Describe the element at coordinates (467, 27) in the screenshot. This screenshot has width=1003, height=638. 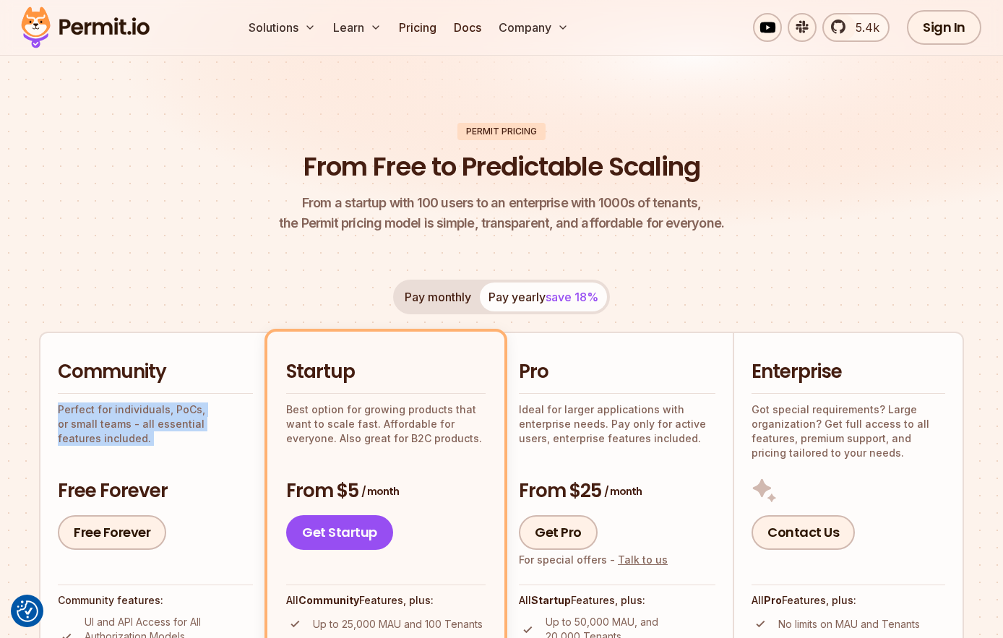
I see `a: Docs` at that location.